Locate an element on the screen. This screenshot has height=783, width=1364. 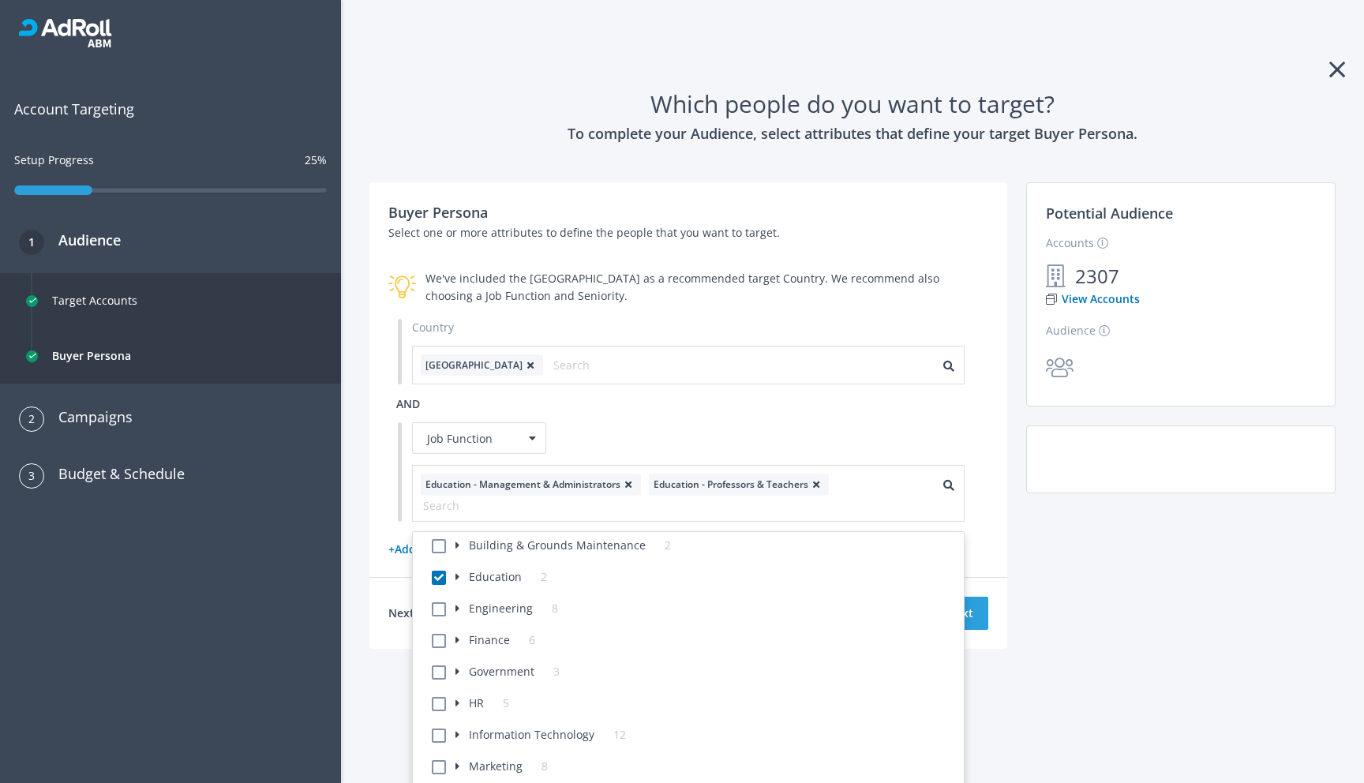
span: 2307 is located at coordinates (1097, 276).